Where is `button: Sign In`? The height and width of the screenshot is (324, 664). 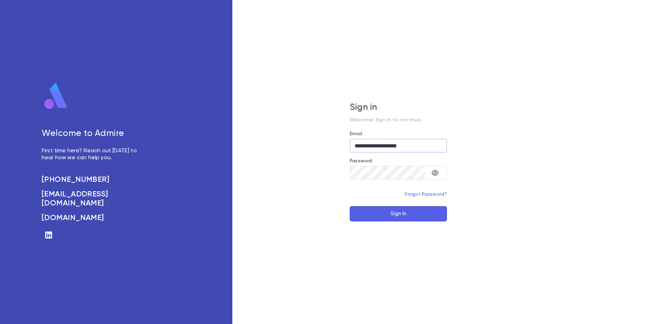 button: Sign In is located at coordinates (398, 214).